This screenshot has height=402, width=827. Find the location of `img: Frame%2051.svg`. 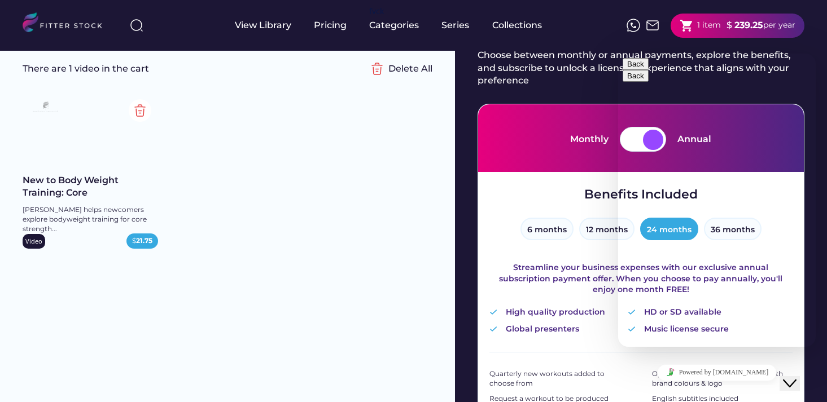

img: Frame%2051.svg is located at coordinates (652, 25).